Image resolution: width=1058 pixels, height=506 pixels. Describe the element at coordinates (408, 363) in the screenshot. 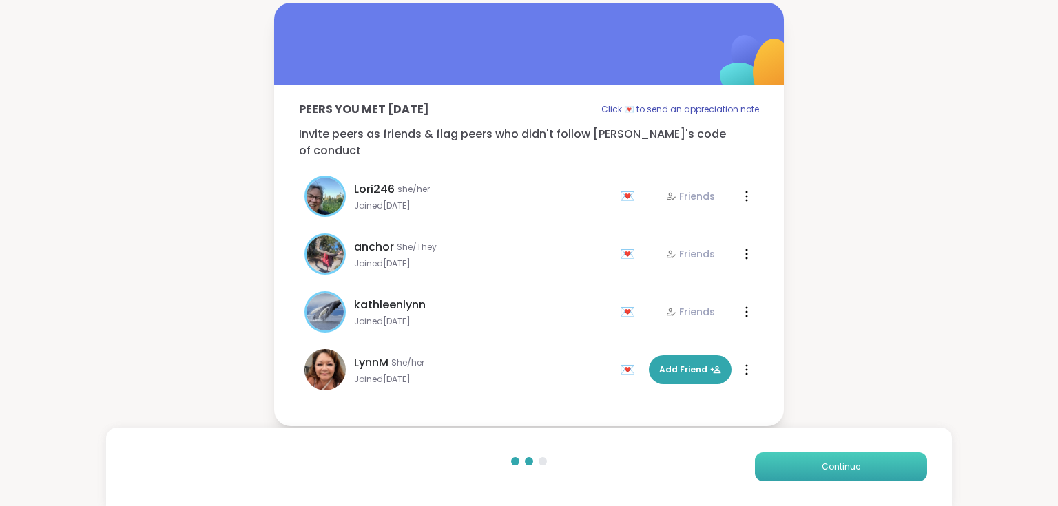

I see `span: She/her` at that location.